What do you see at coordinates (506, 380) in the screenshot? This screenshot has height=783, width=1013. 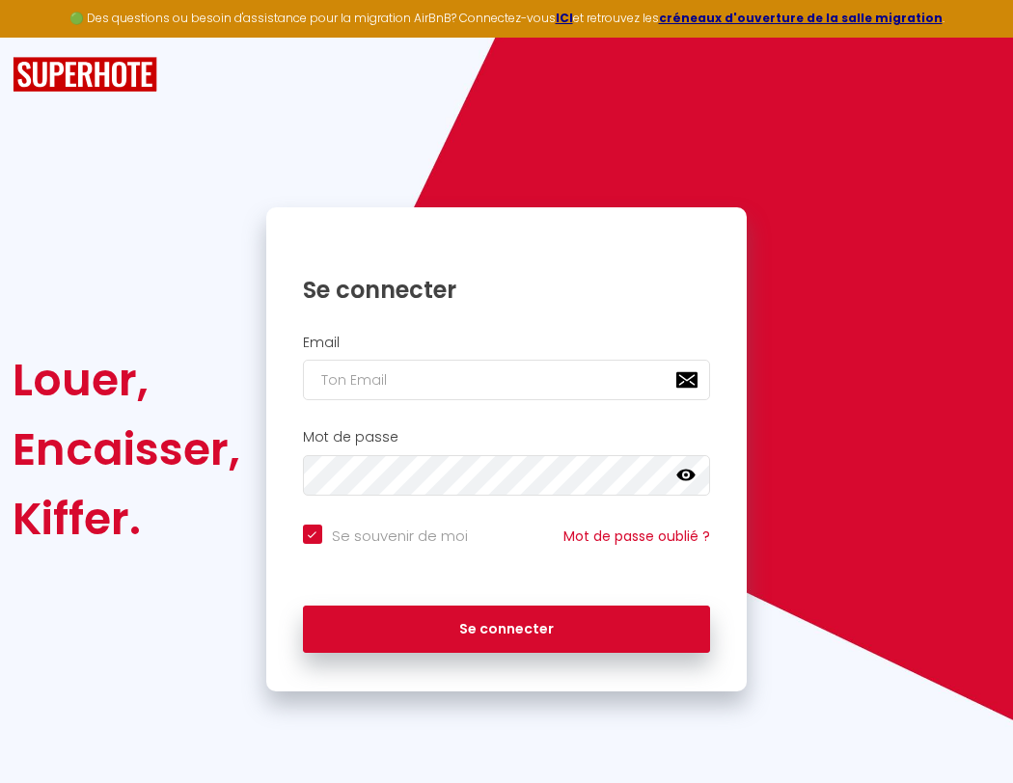 I see `input: Ton Email` at bounding box center [506, 380].